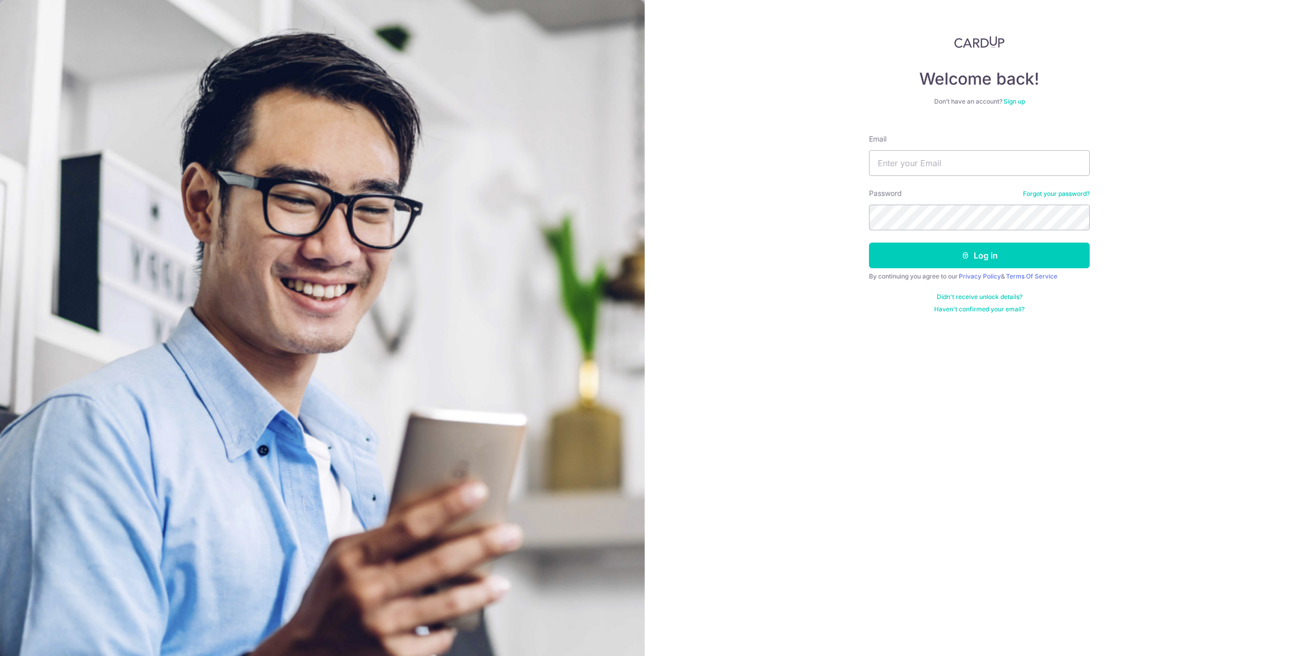 This screenshot has width=1314, height=656. I want to click on a: Forgot your password?, so click(1056, 194).